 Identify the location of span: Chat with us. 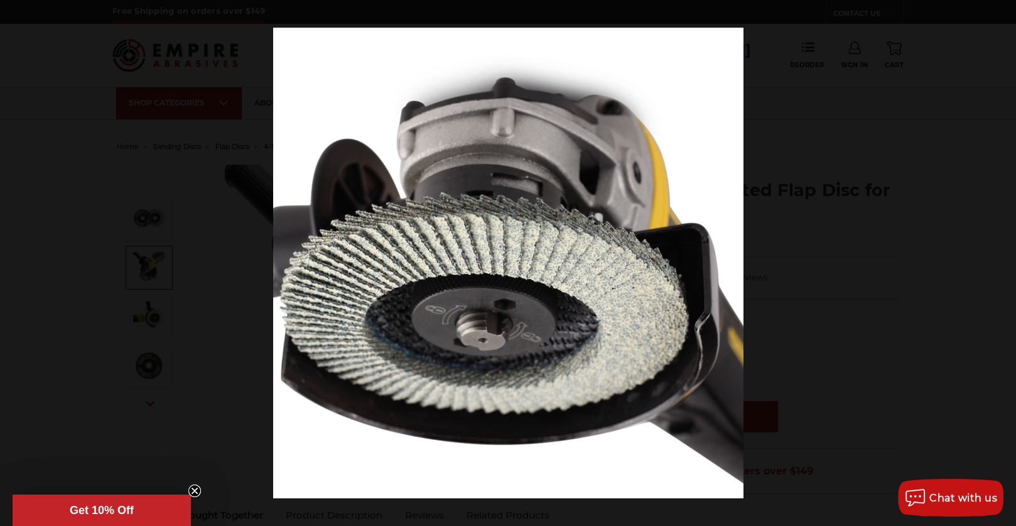
(964, 497).